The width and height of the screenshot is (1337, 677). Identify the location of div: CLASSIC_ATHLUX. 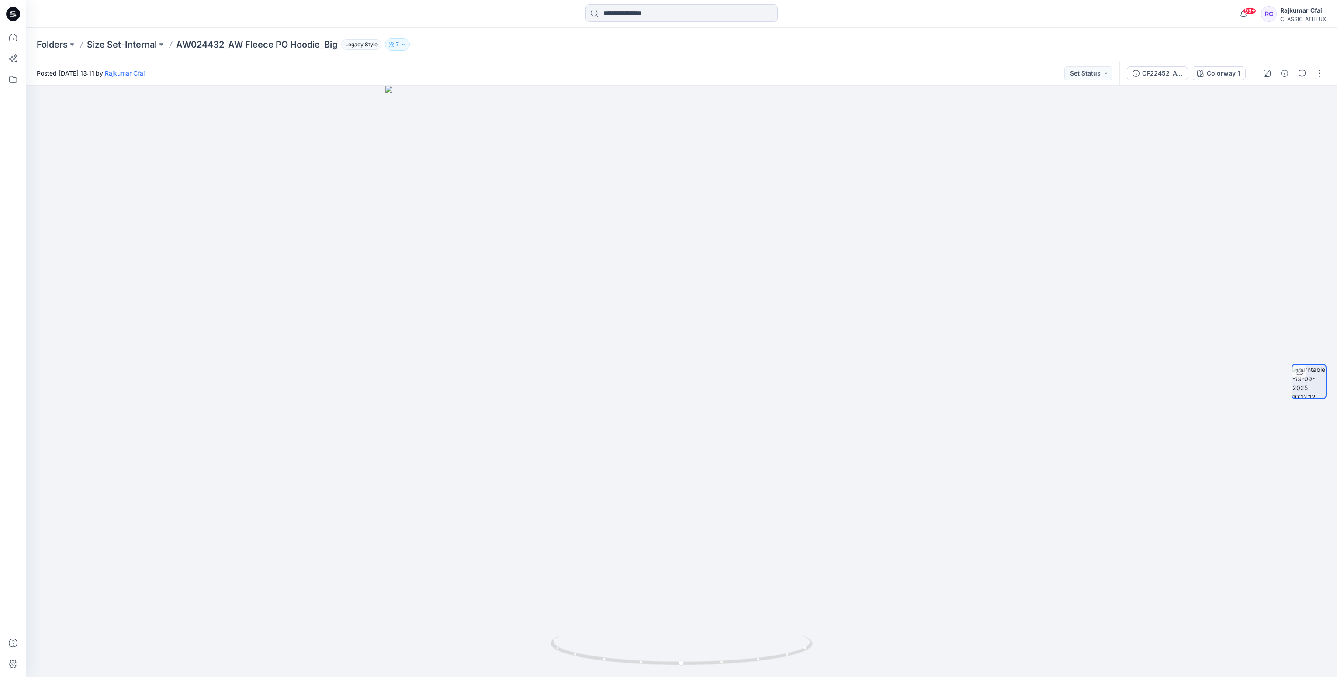
(1302, 19).